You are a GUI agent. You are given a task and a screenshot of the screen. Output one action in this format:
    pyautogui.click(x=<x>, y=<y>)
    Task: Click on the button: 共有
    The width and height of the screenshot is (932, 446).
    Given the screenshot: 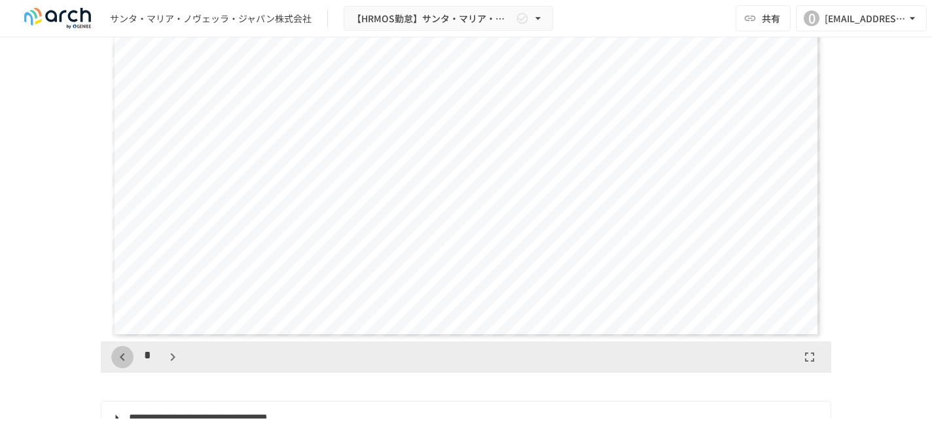 What is the action you would take?
    pyautogui.click(x=763, y=18)
    